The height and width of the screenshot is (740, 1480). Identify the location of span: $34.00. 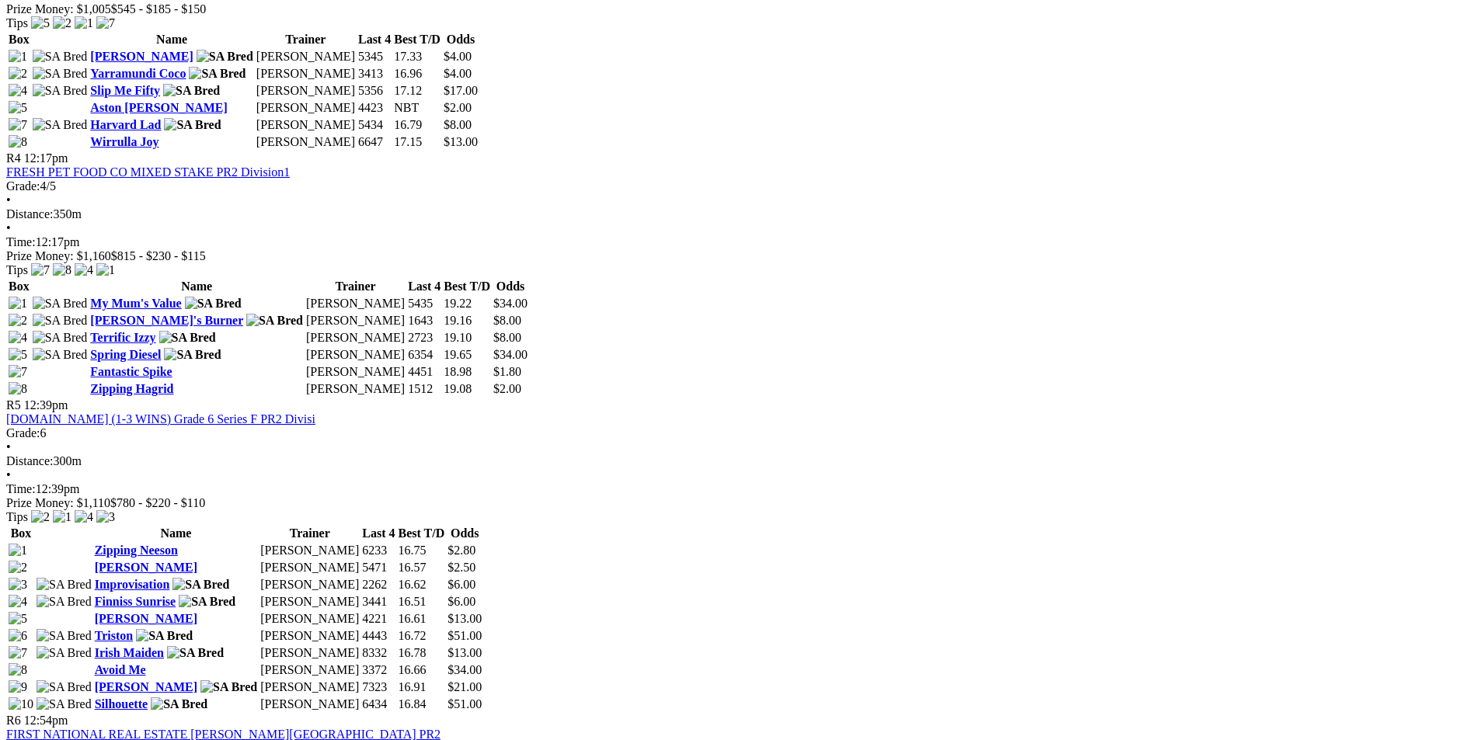
(465, 670).